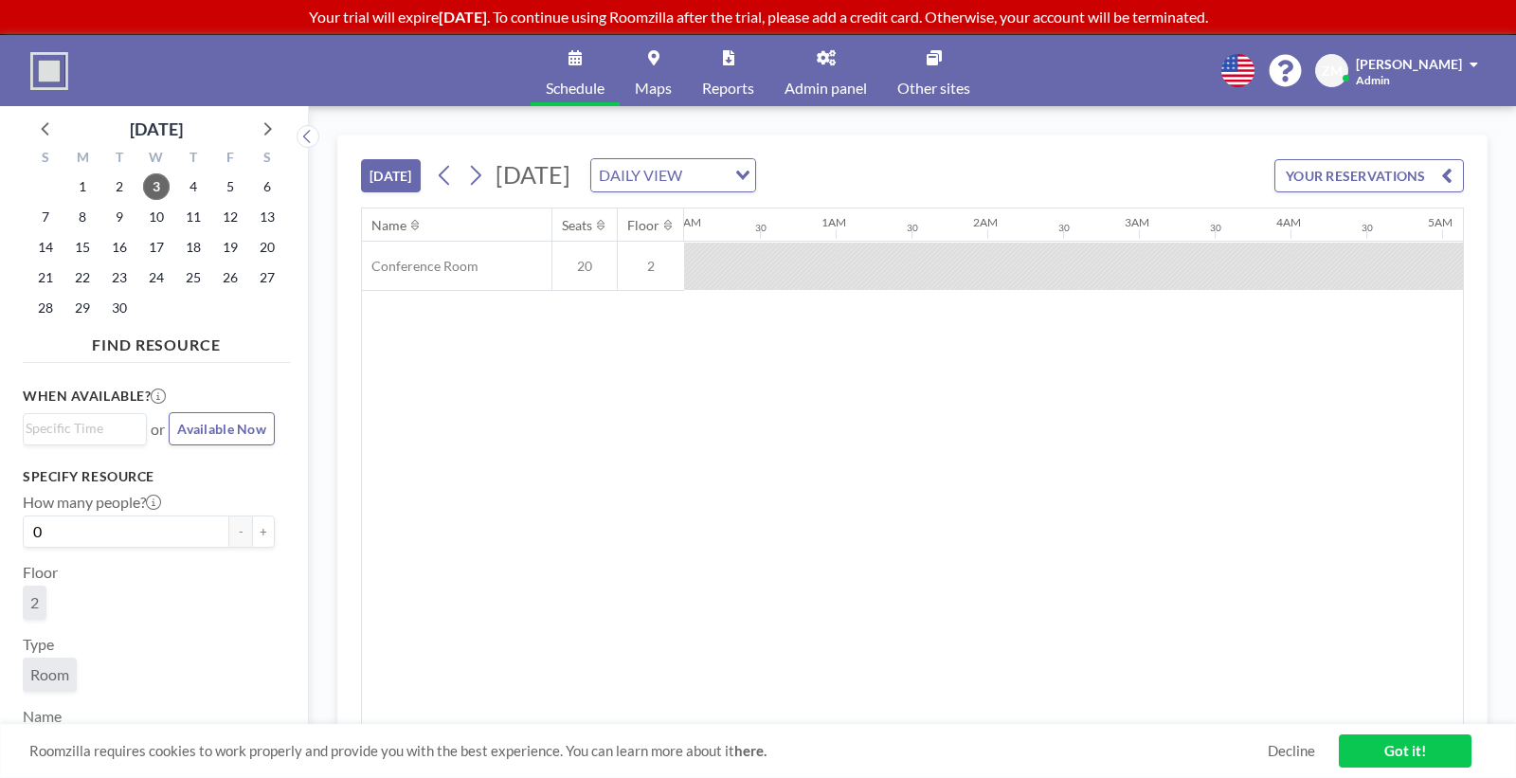 This screenshot has width=1516, height=778. Describe the element at coordinates (82, 217) in the screenshot. I see `span: Monday, September 8, 2025` at that location.